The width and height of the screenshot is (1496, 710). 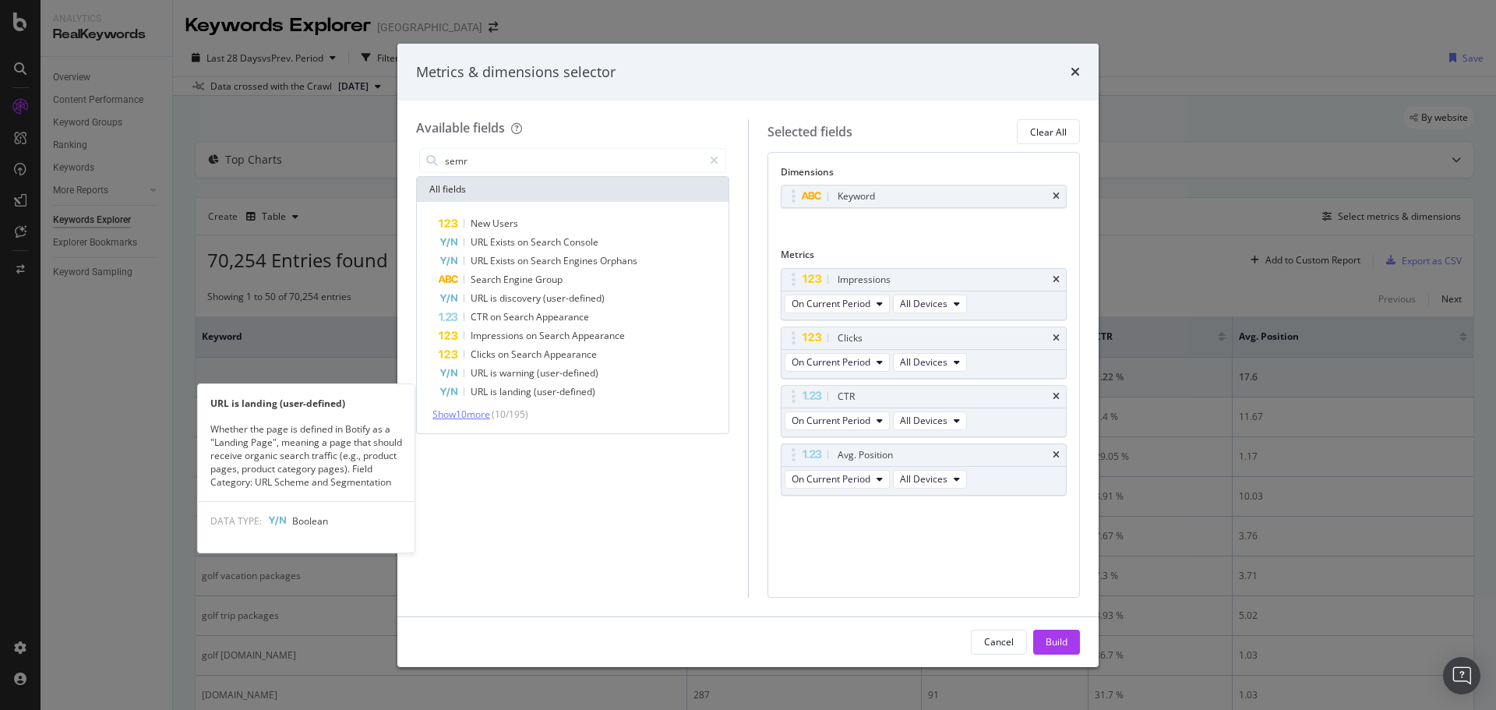 I want to click on span: Engines, so click(x=581, y=260).